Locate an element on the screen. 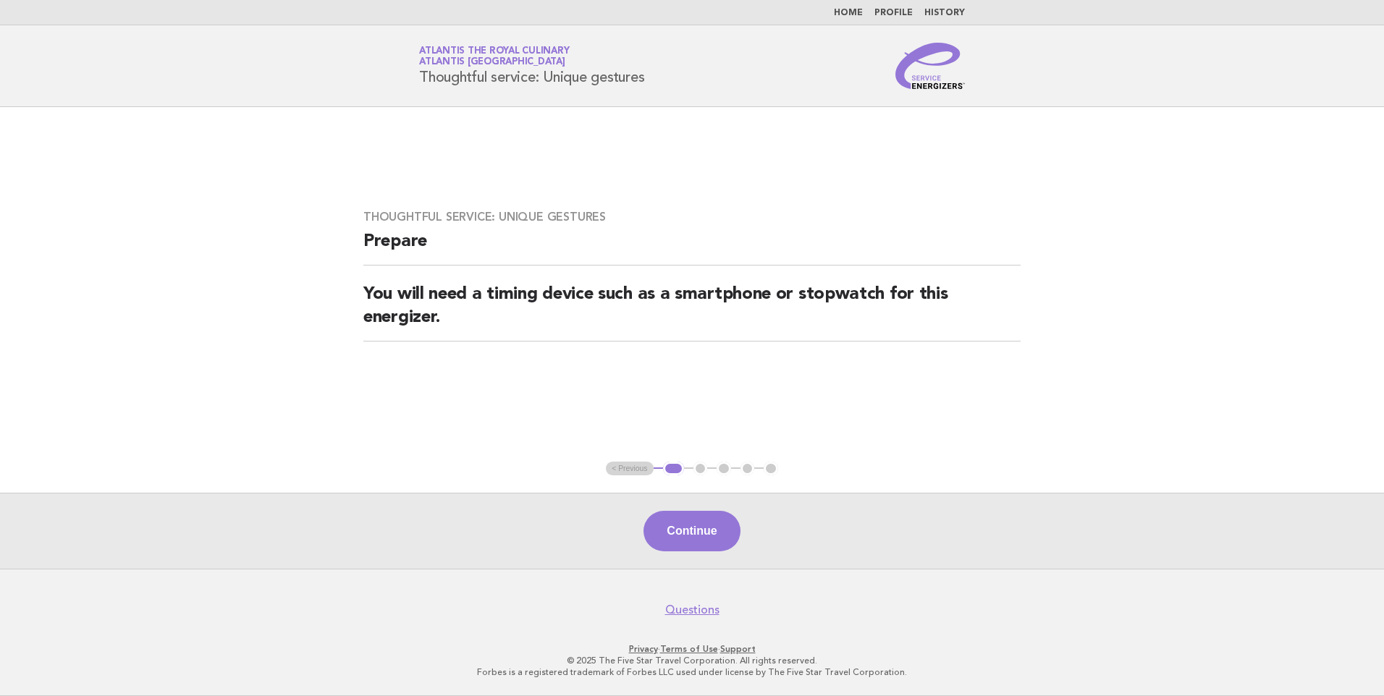 This screenshot has width=1384, height=696. button: 1 is located at coordinates (673, 469).